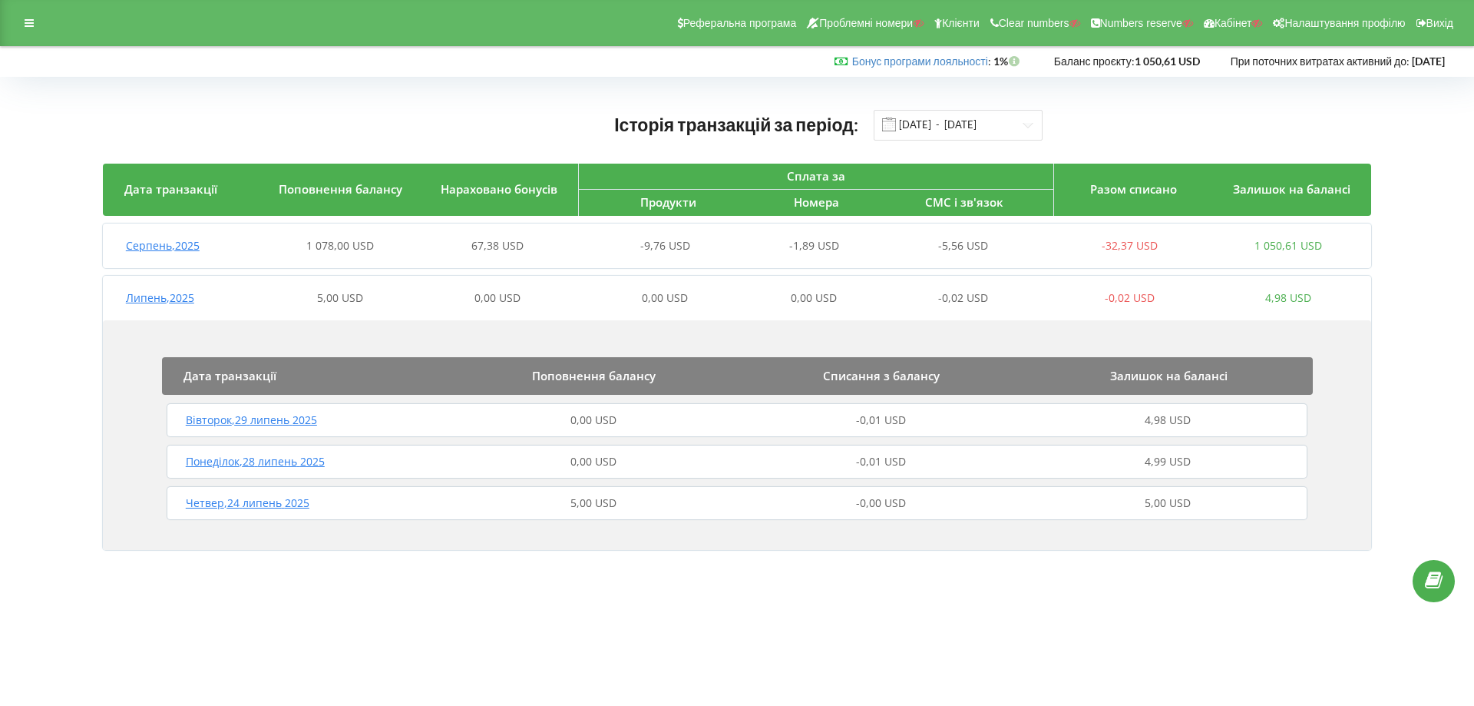 The width and height of the screenshot is (1474, 706). What do you see at coordinates (251, 419) in the screenshot?
I see `span: Вівторок , 29 липень 2025` at bounding box center [251, 419].